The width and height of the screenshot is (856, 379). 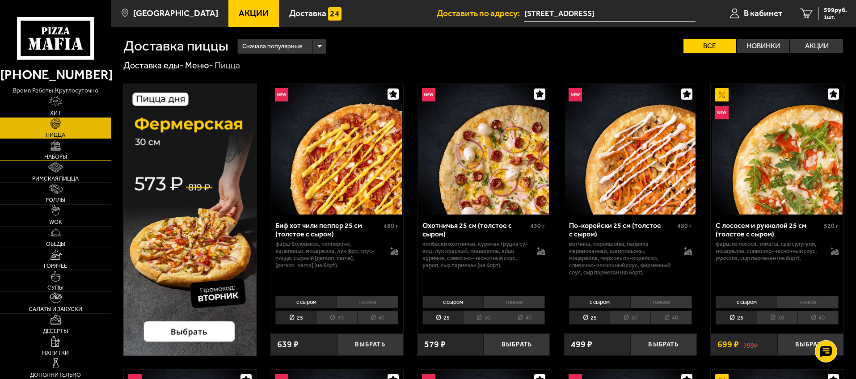 What do you see at coordinates (55, 266) in the screenshot?
I see `span: Горячее` at bounding box center [55, 266].